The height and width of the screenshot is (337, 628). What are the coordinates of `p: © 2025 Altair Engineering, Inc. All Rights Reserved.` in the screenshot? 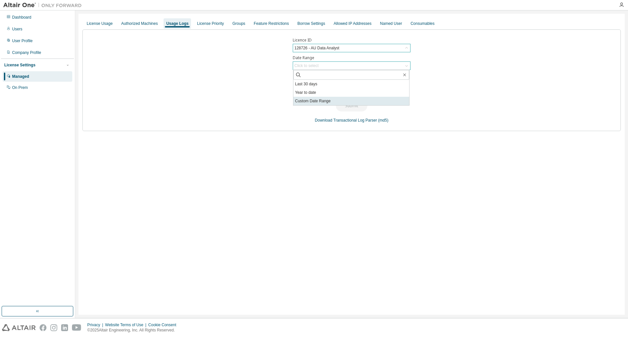 It's located at (134, 330).